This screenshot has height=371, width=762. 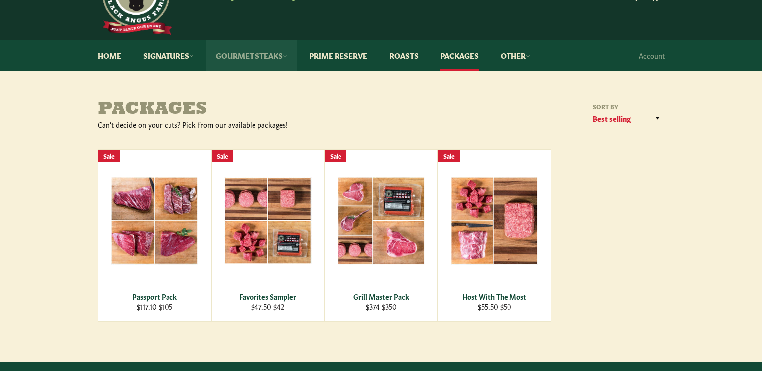 What do you see at coordinates (154, 220) in the screenshot?
I see `img: Passport Pack` at bounding box center [154, 220].